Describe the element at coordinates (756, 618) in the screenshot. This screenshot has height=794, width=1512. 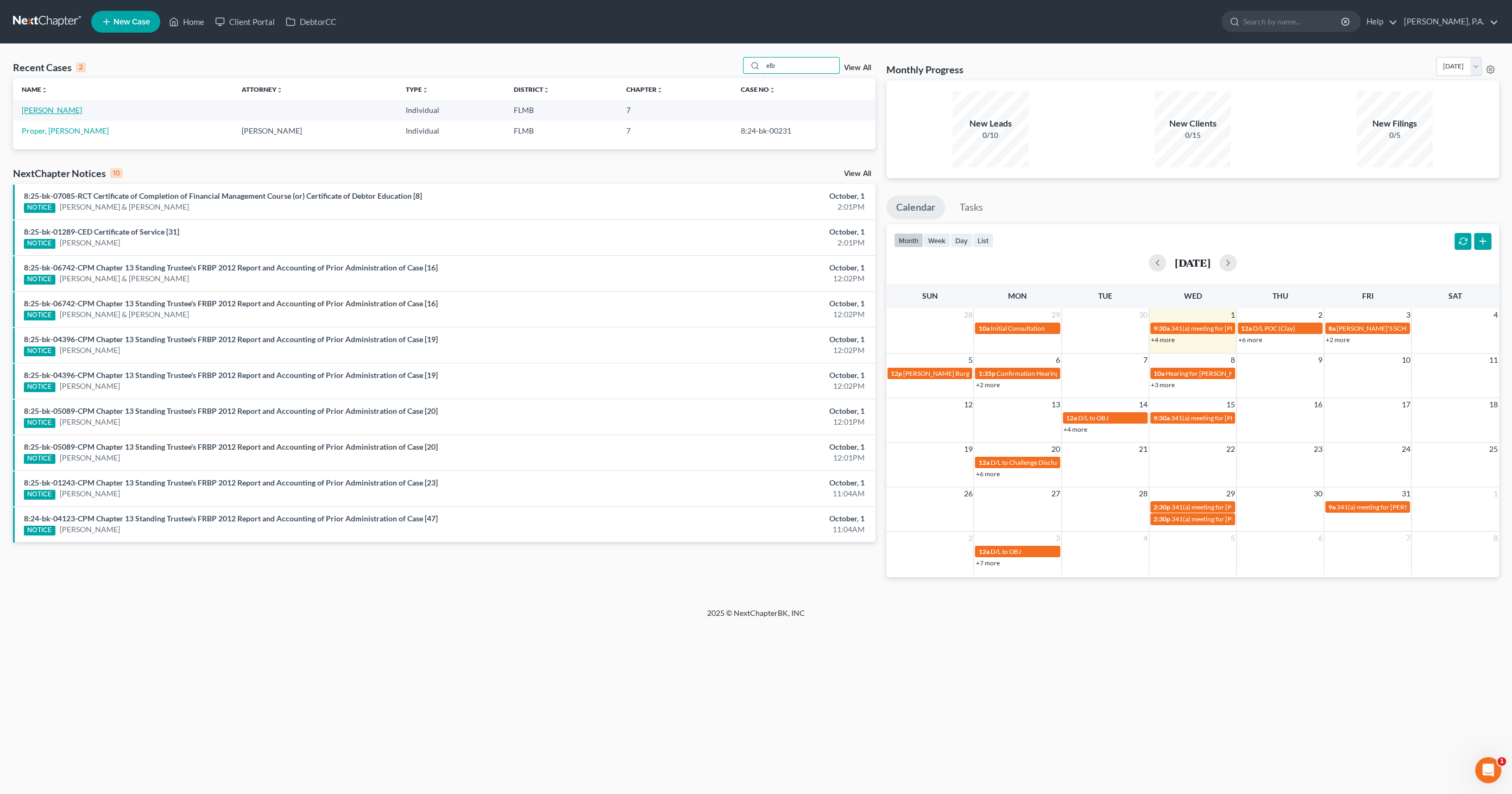
I see `div: 2025 © NextChapterBK, INC` at that location.